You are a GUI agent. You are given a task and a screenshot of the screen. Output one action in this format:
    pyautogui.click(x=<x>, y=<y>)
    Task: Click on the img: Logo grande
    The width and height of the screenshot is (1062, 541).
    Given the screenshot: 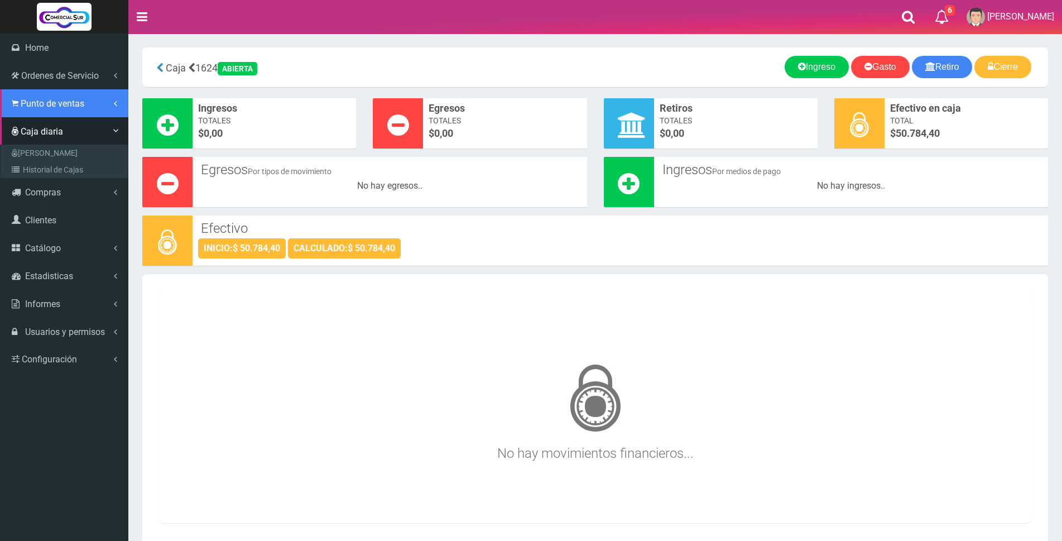 What is the action you would take?
    pyautogui.click(x=64, y=17)
    